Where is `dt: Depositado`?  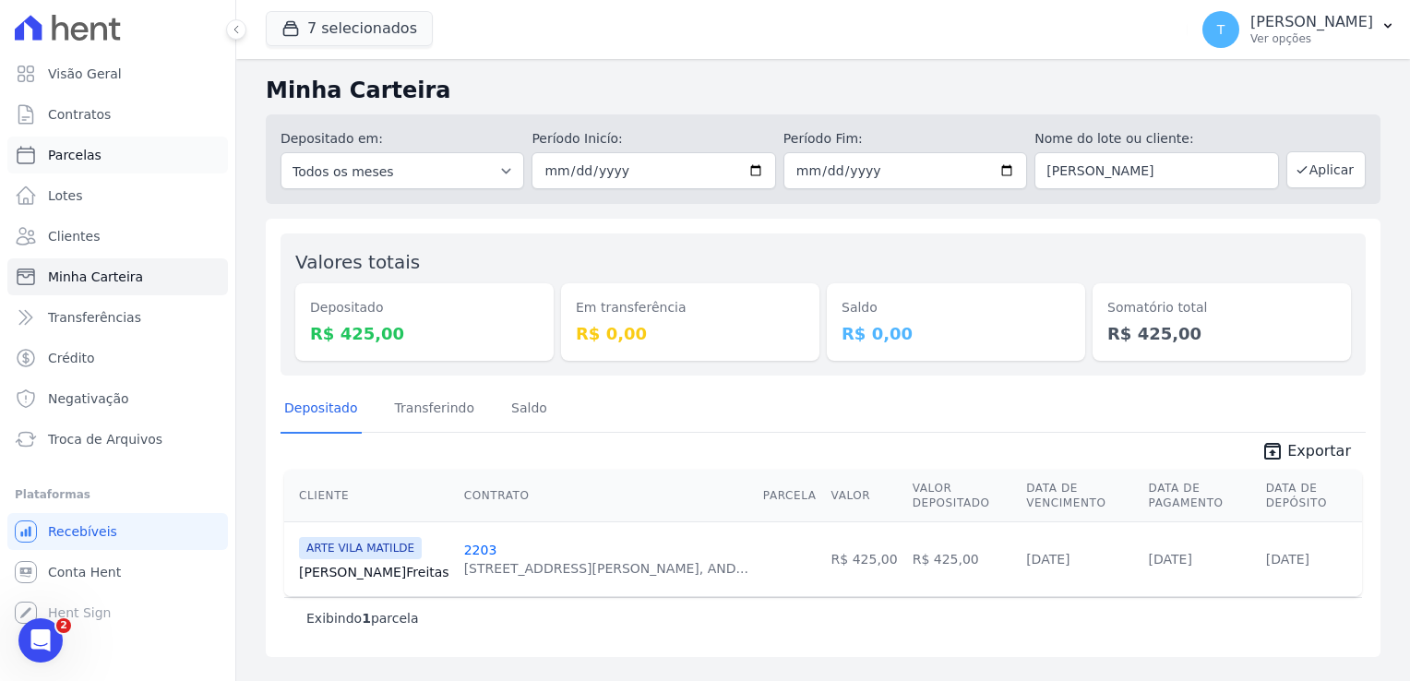
dt: Depositado is located at coordinates (425, 307).